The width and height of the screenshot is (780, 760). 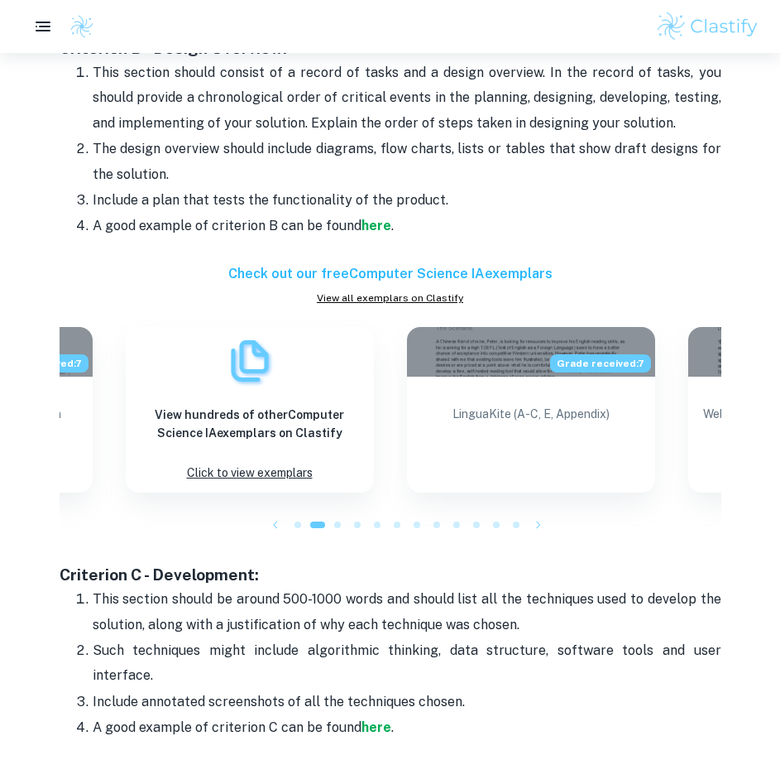 I want to click on p: LinguaKite (A-C, E, Appendix), so click(x=531, y=439).